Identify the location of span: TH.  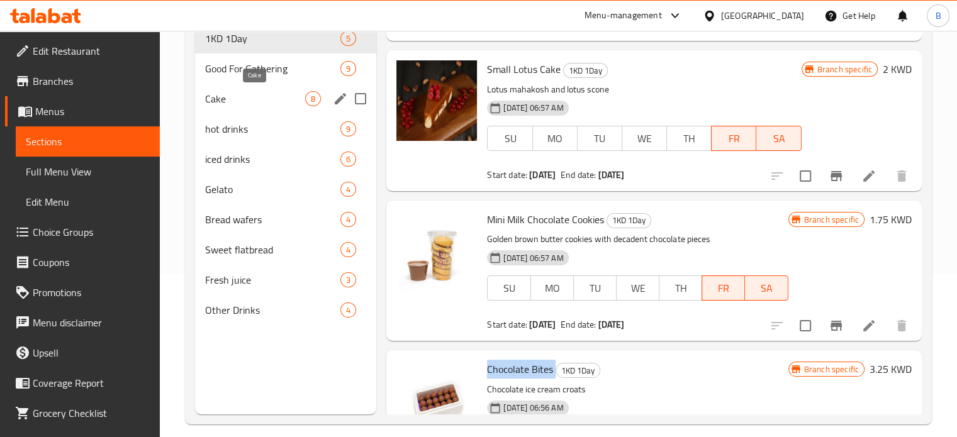
(689, 138).